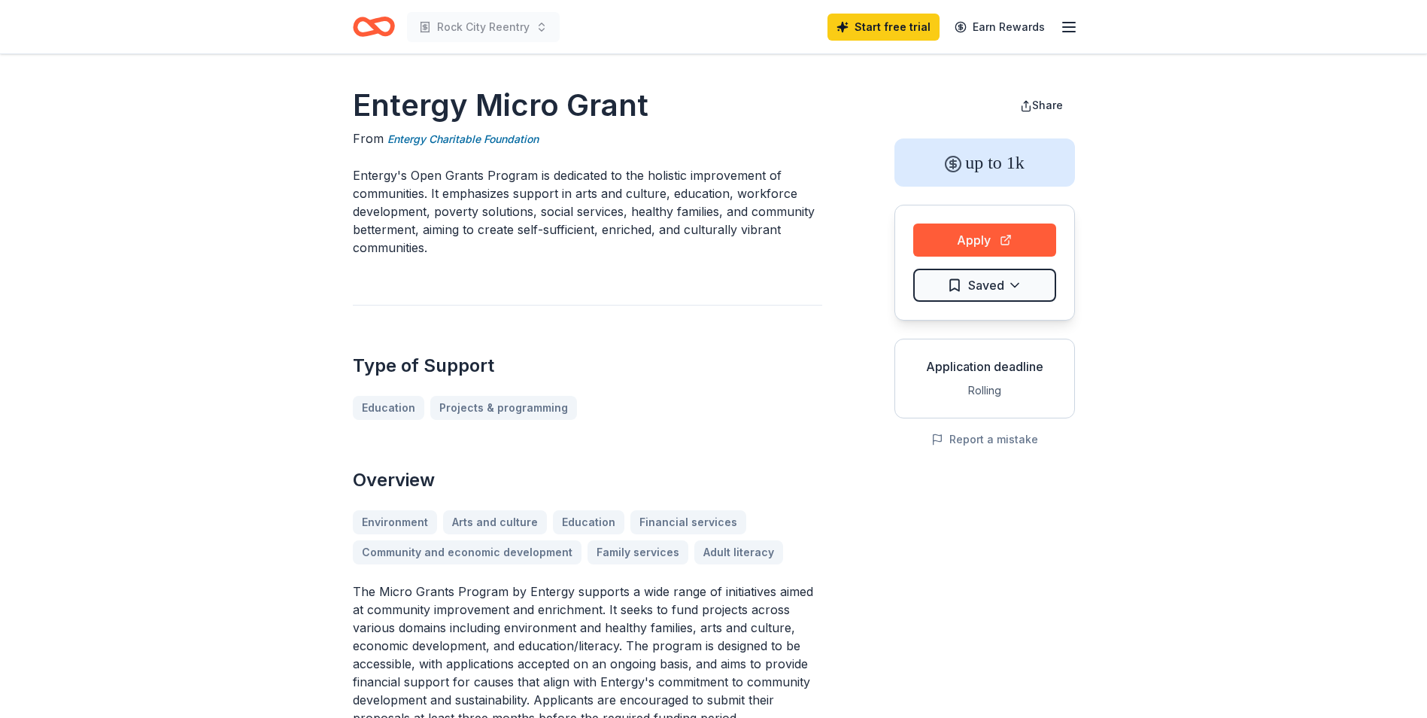 The height and width of the screenshot is (718, 1427). What do you see at coordinates (587, 138) in the screenshot?
I see `div: From` at bounding box center [587, 138].